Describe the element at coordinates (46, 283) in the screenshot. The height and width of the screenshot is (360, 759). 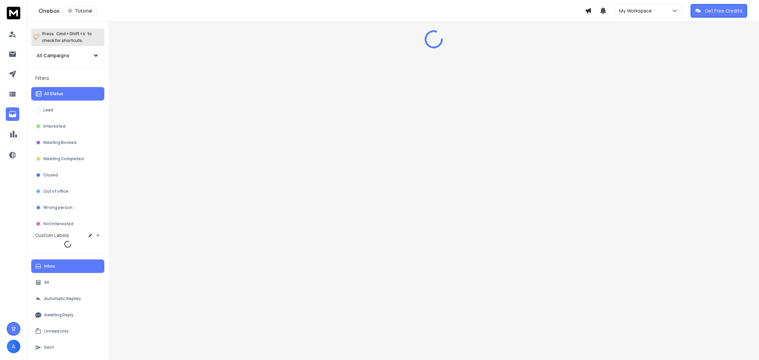
I see `p: All` at that location.